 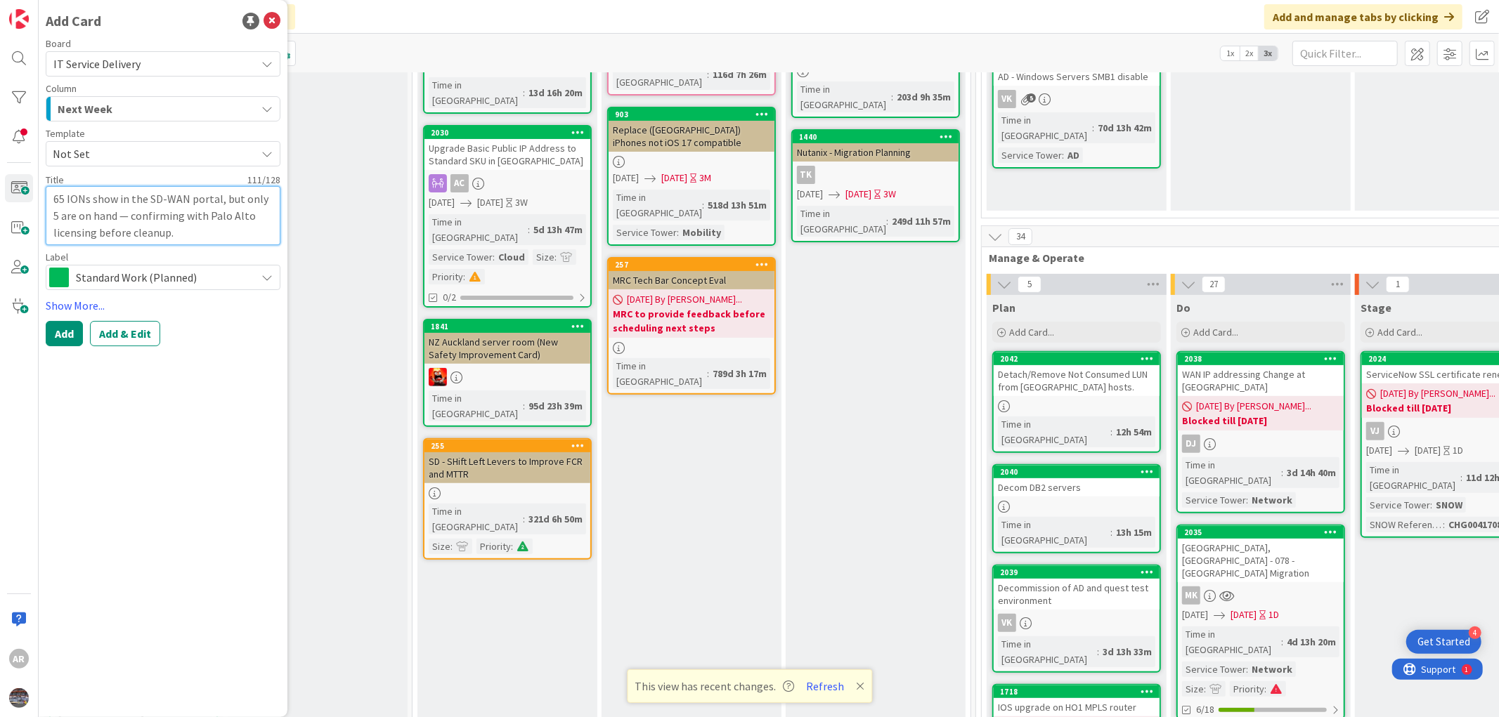 I want to click on textarea: 65 IONs show in the SD-WAN portal, but only 5 are on hand — confirming with Palo Alto licensing b..., so click(x=163, y=216).